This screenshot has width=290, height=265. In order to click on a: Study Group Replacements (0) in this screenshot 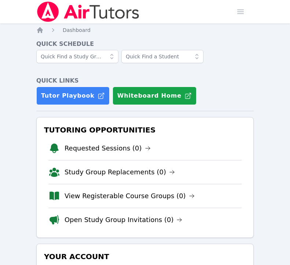, I will do `click(120, 172)`.